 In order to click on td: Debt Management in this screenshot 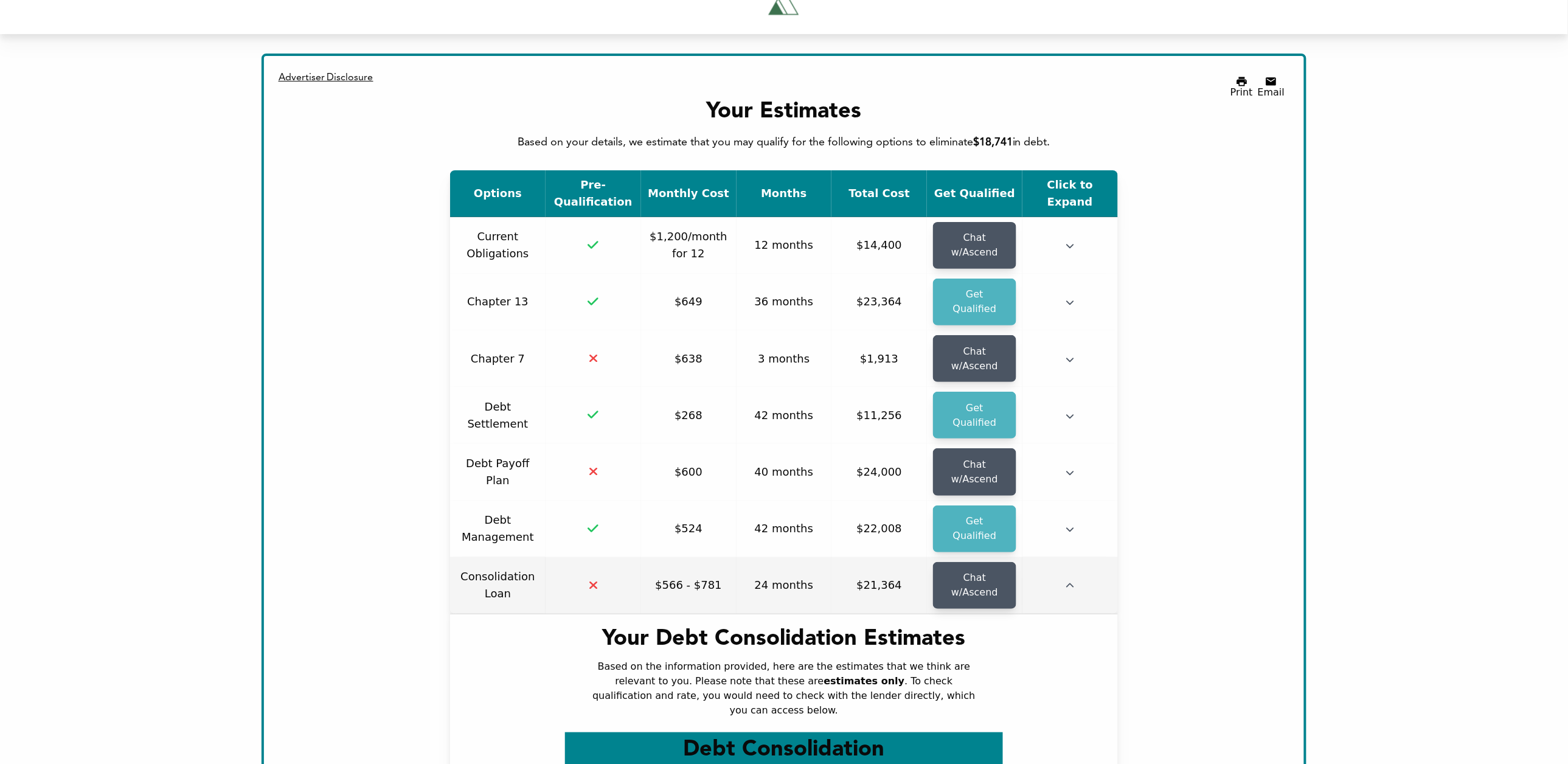, I will do `click(497, 528)`.